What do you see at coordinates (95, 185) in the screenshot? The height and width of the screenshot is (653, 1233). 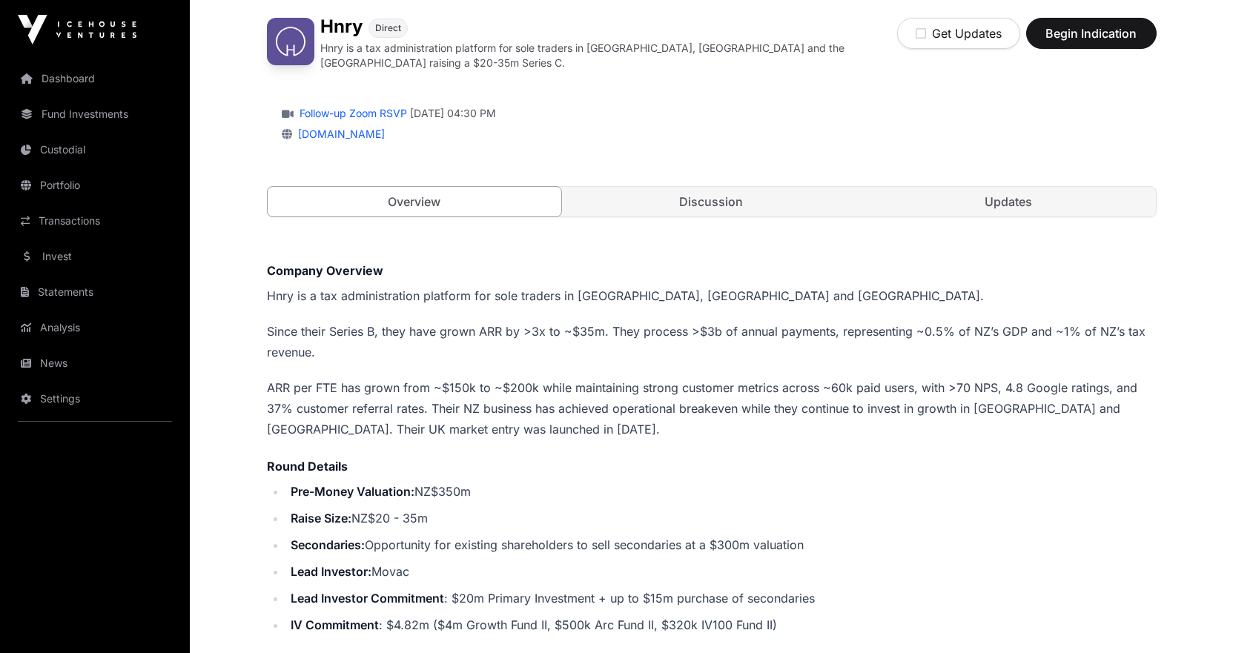 I see `a: Portfolio` at bounding box center [95, 185].